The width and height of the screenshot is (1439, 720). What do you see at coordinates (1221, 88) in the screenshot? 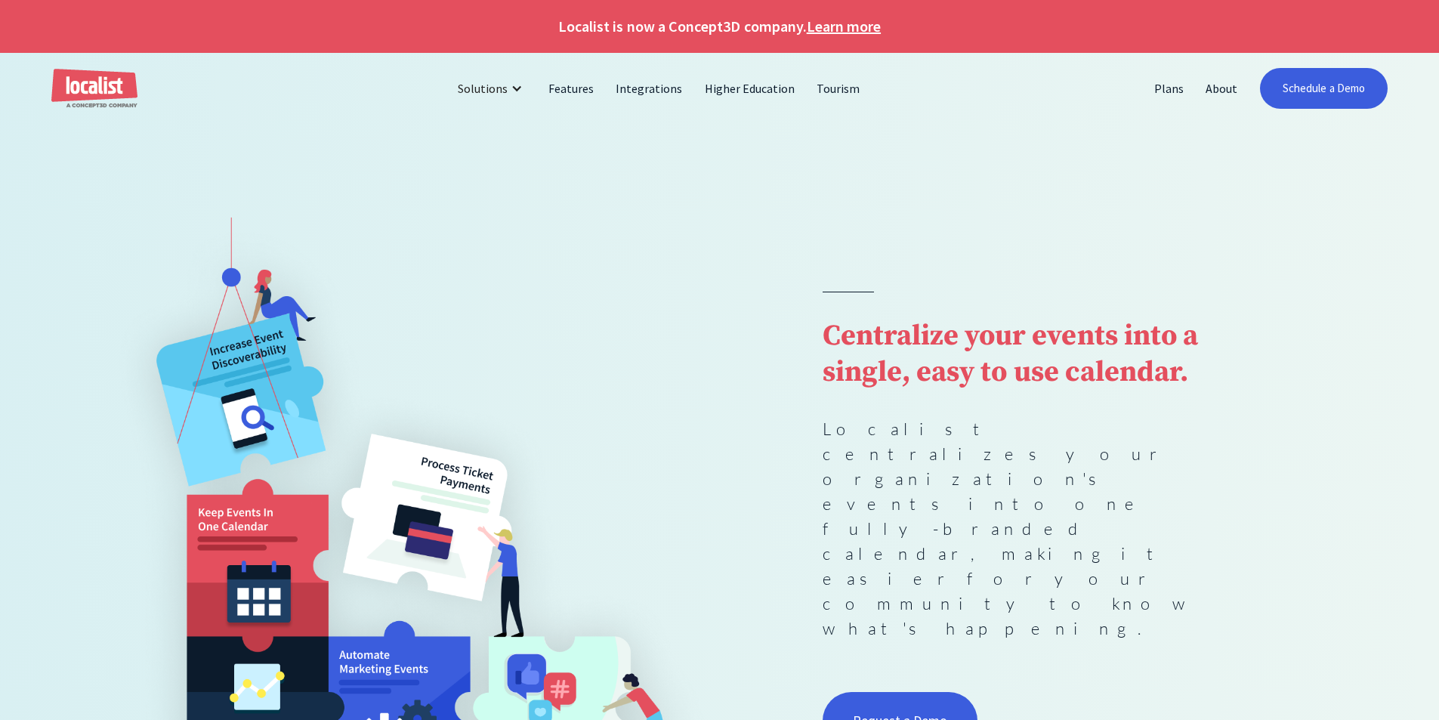
I see `a: About` at bounding box center [1221, 88].